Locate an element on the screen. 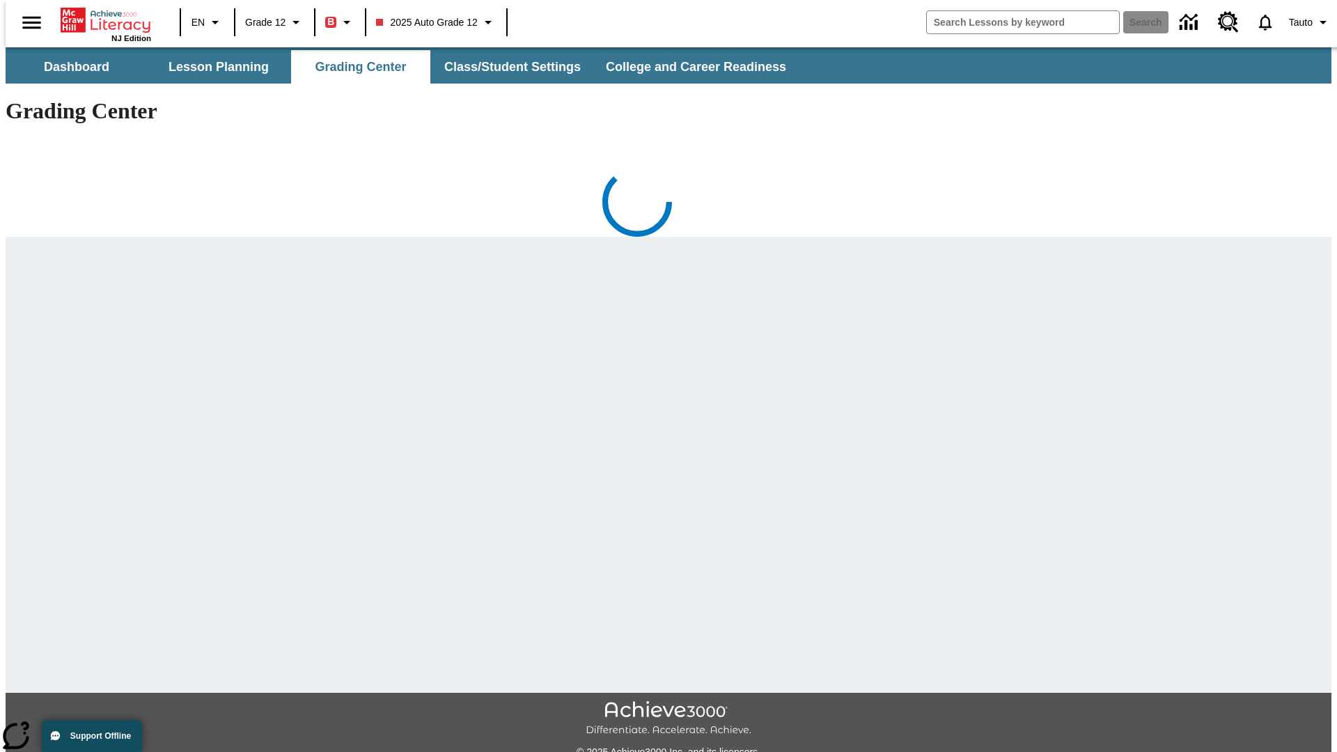  span: Support Offline is located at coordinates (100, 736).